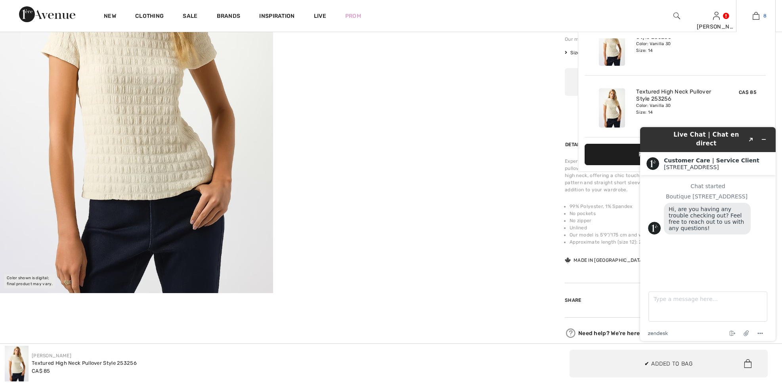 The image size is (782, 383). I want to click on div: Need help? We're here for you!, so click(664, 333).